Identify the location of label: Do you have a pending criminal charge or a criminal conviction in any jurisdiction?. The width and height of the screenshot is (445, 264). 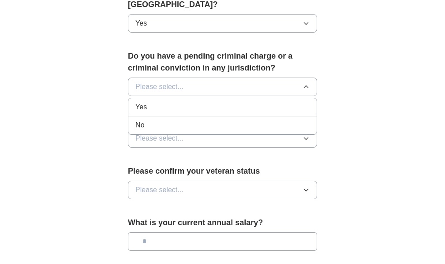
(222, 62).